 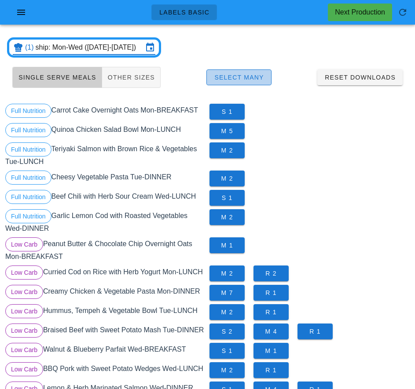 What do you see at coordinates (271, 332) in the screenshot?
I see `button: M 4` at bounding box center [271, 332].